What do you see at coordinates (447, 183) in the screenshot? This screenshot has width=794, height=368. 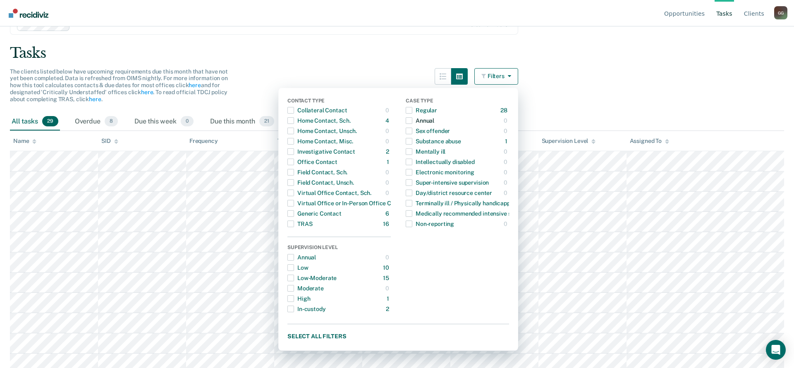 I see `div: Super-intensive supervision` at bounding box center [447, 183].